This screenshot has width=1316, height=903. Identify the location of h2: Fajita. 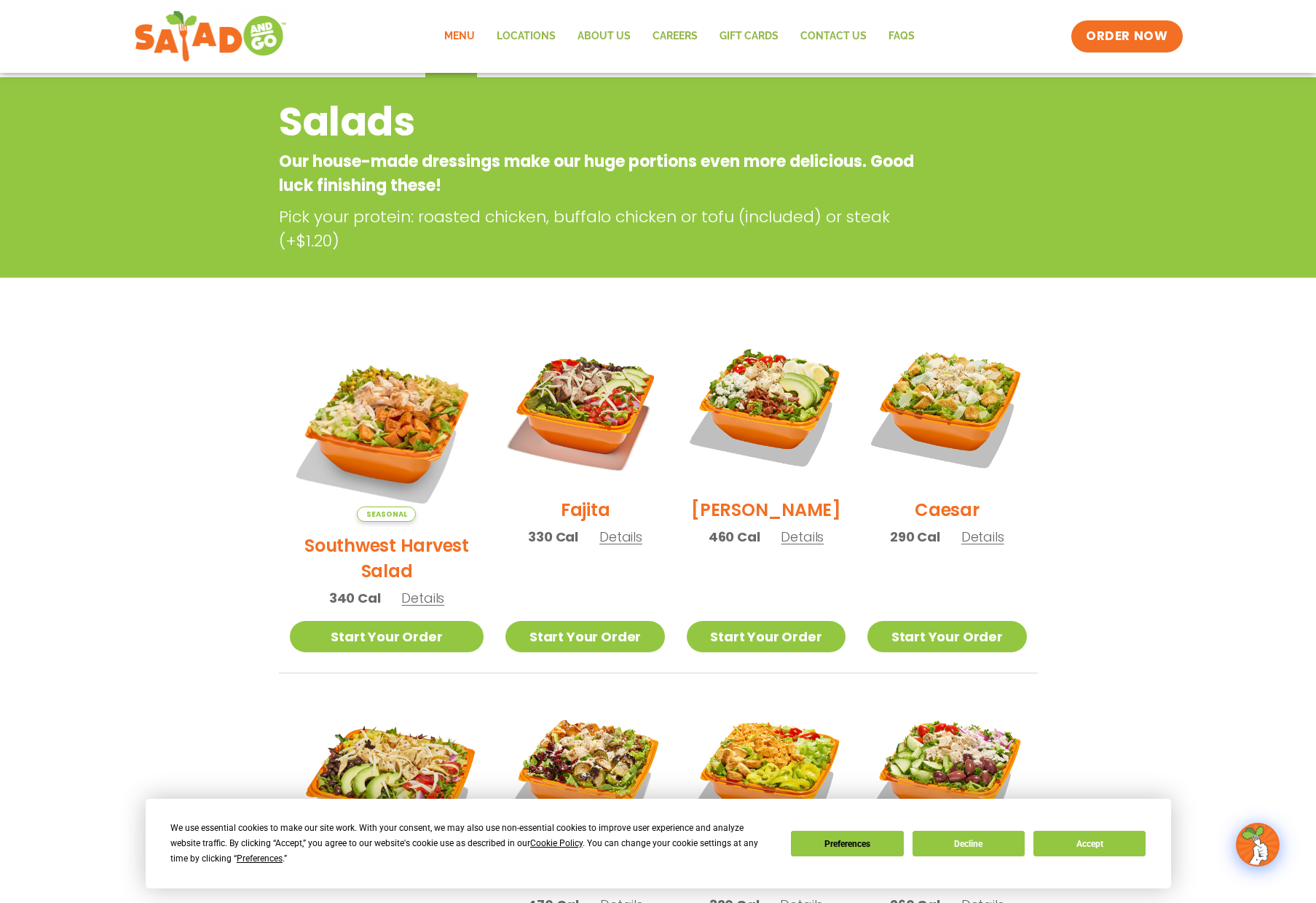
(585, 509).